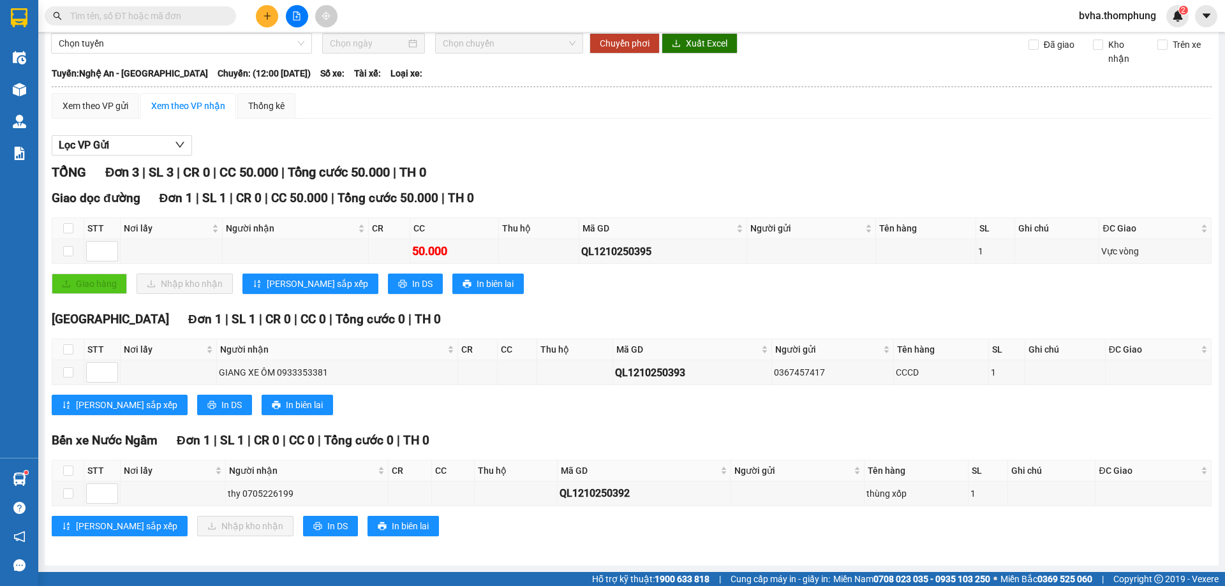 The height and width of the screenshot is (586, 1225). I want to click on button: plus, so click(267, 16).